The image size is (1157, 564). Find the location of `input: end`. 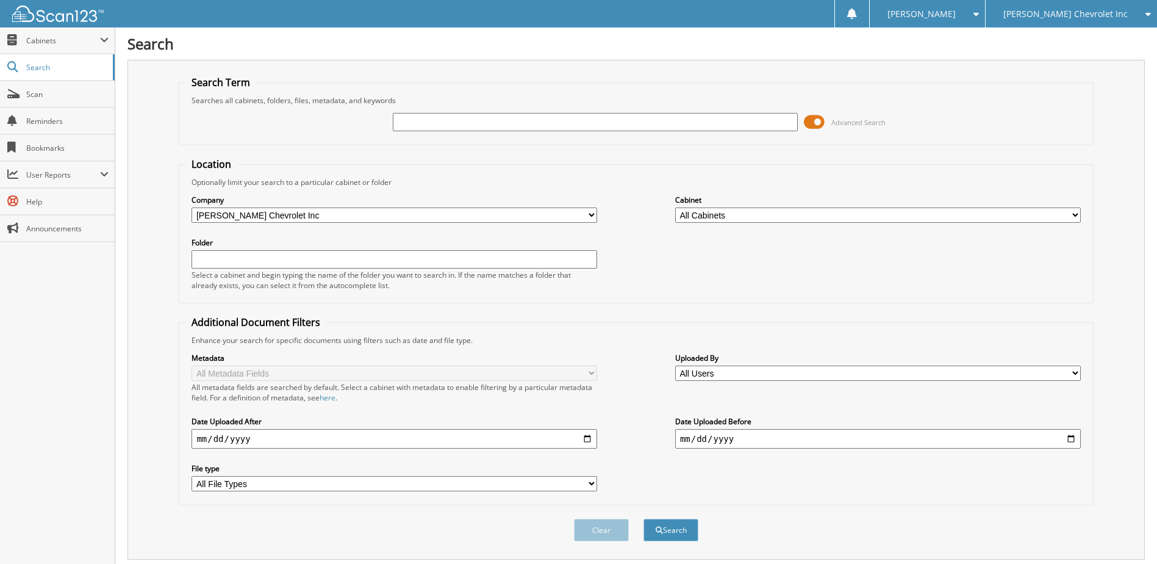

input: end is located at coordinates (878, 439).